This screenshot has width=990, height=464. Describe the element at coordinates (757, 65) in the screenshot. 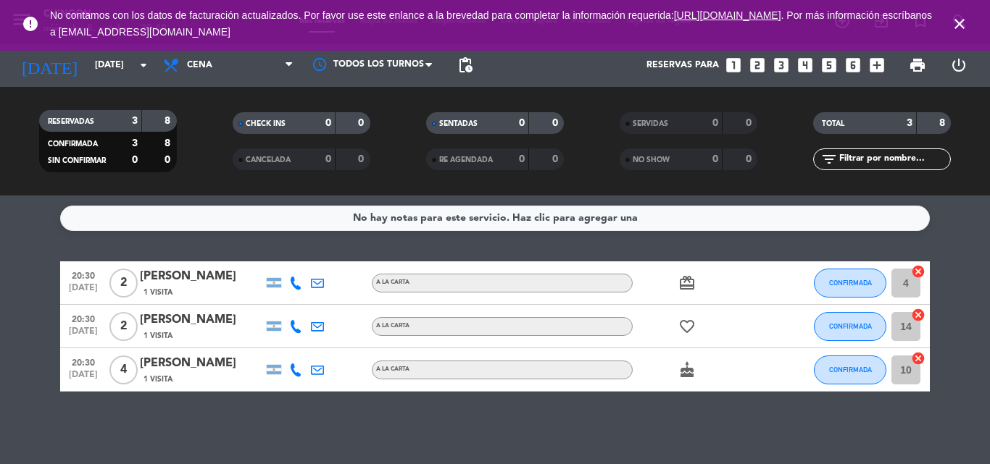

I see `i: looks_two` at that location.